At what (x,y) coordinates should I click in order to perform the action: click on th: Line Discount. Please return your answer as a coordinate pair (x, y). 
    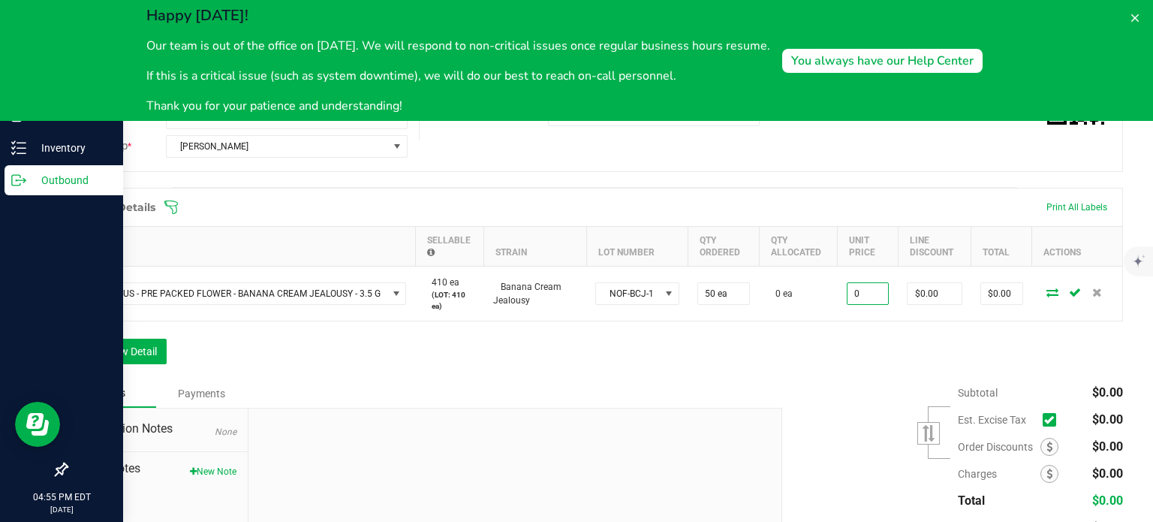
    Looking at the image, I should click on (934, 246).